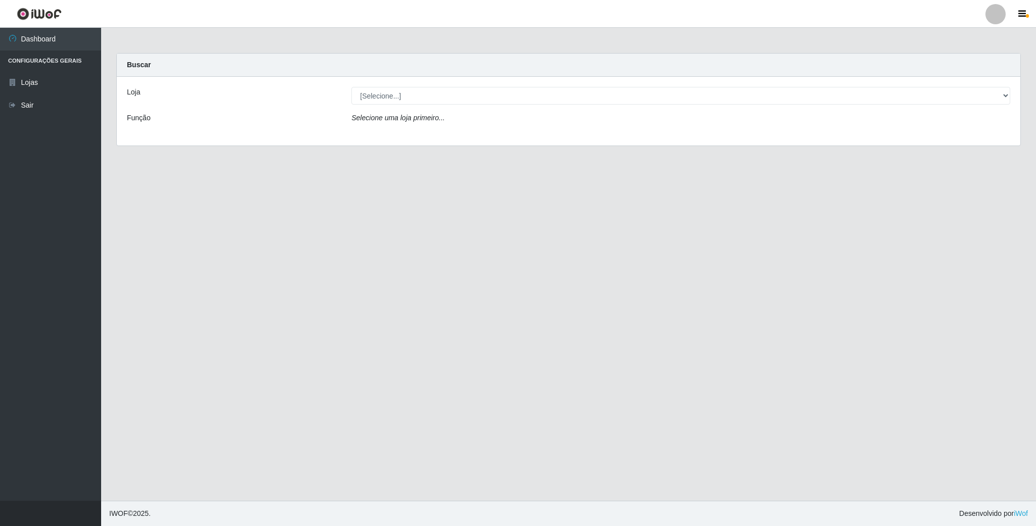 This screenshot has width=1036, height=526. I want to click on strong: Buscar, so click(139, 65).